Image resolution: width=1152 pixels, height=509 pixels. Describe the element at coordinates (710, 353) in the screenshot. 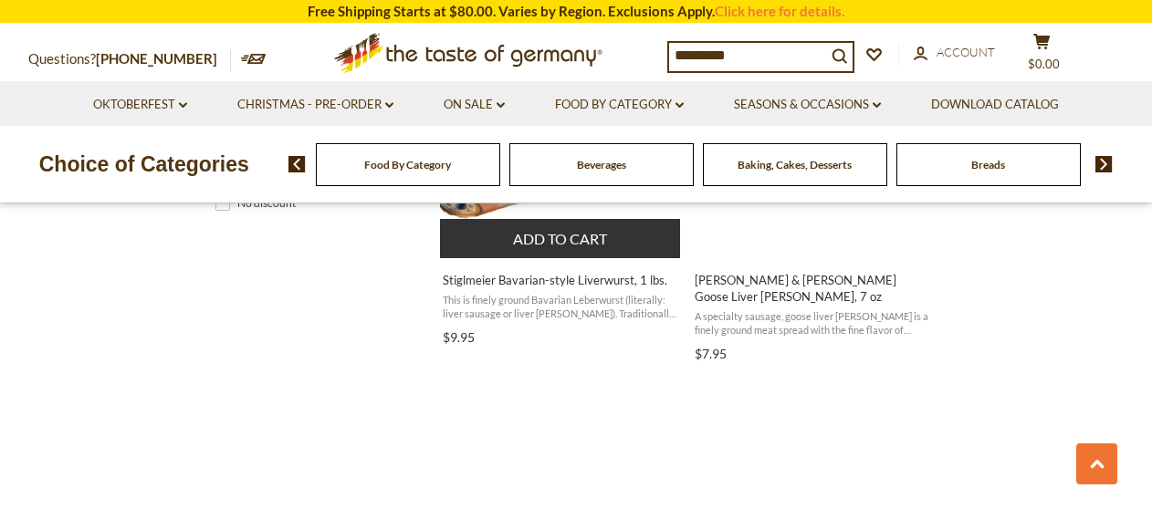

I see `span: $7.95` at that location.